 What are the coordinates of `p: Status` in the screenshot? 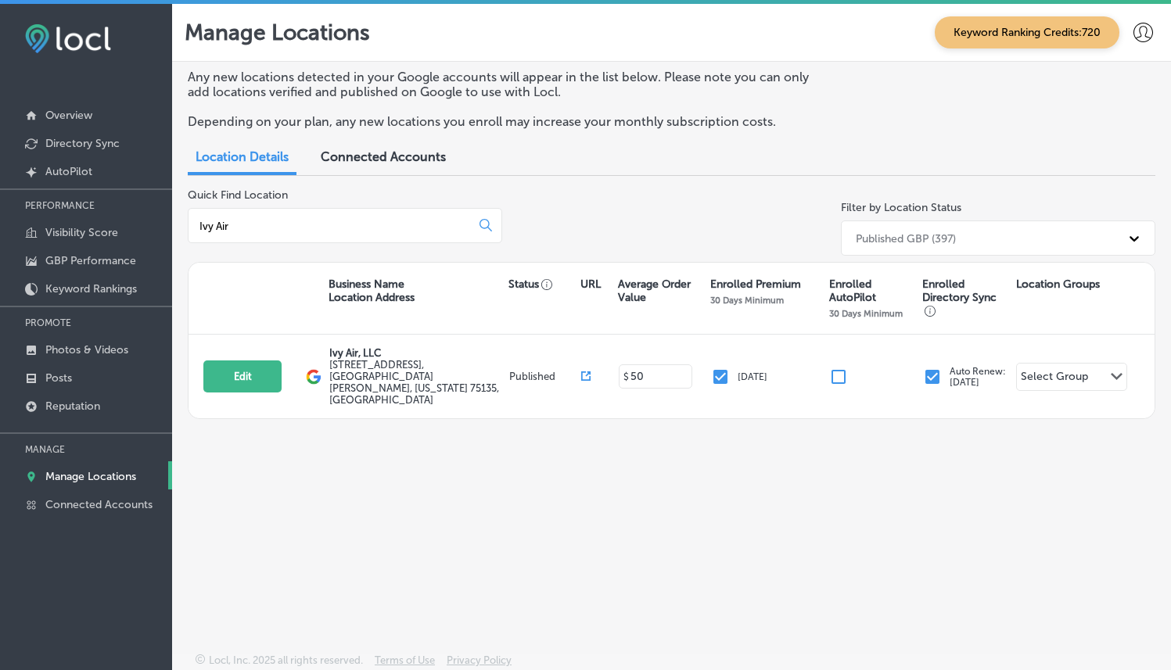 It's located at (544, 284).